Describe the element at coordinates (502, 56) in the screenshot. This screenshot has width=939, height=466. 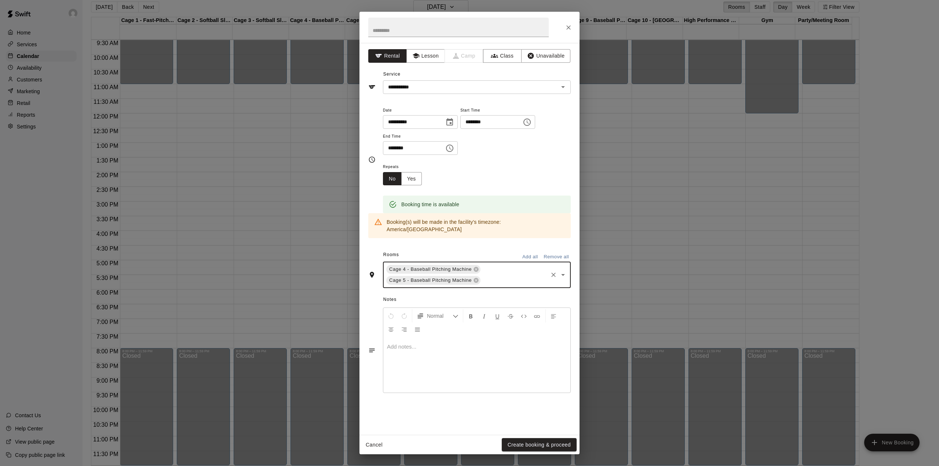
I see `button: Class` at that location.